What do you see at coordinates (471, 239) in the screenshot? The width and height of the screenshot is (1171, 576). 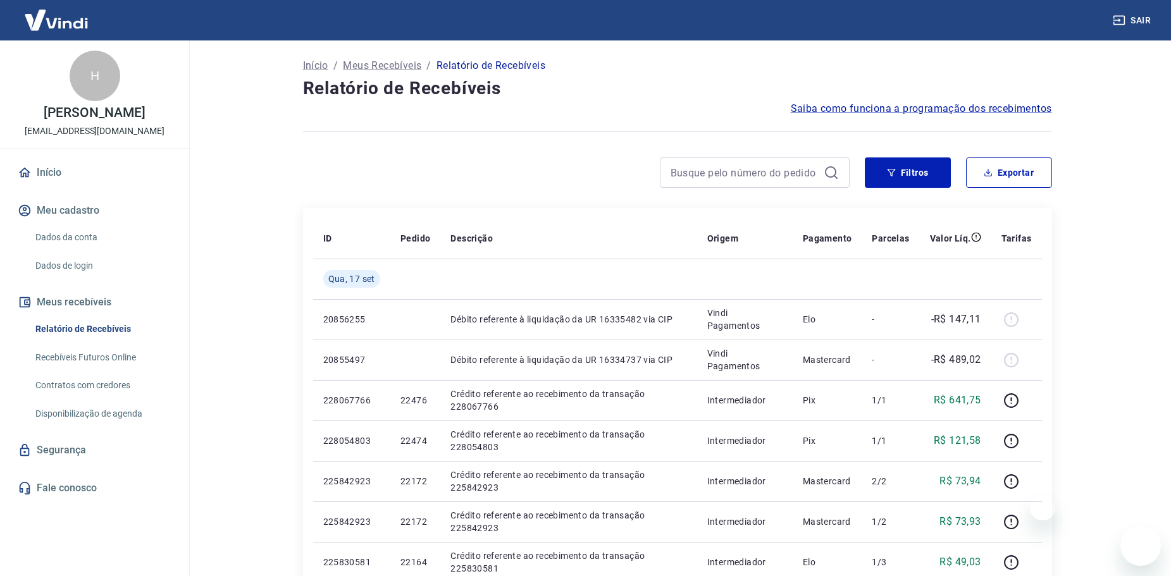 I see `p: Descrição` at bounding box center [471, 239].